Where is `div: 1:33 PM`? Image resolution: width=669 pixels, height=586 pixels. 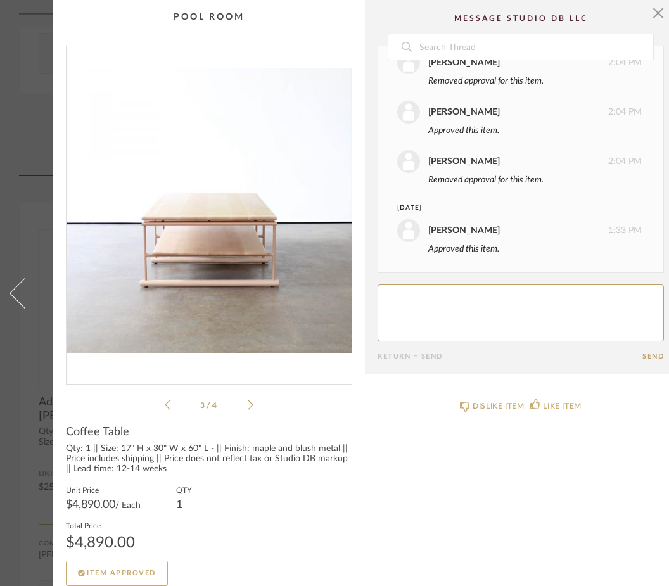
div: 1:33 PM is located at coordinates (520, 231).